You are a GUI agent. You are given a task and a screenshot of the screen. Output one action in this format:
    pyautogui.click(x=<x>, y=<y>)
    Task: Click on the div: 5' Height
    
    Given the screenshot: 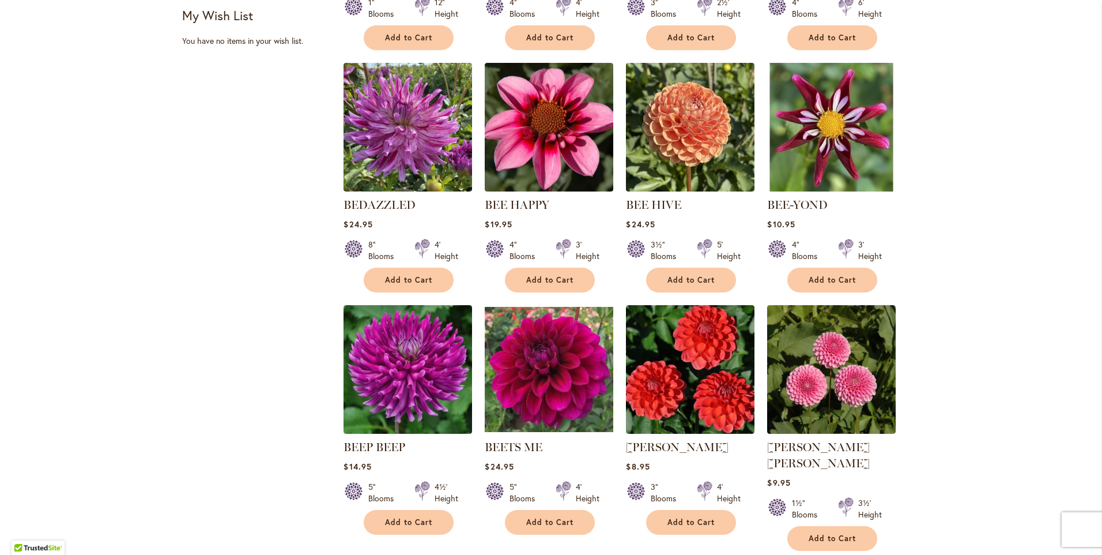 What is the action you would take?
    pyautogui.click(x=729, y=250)
    